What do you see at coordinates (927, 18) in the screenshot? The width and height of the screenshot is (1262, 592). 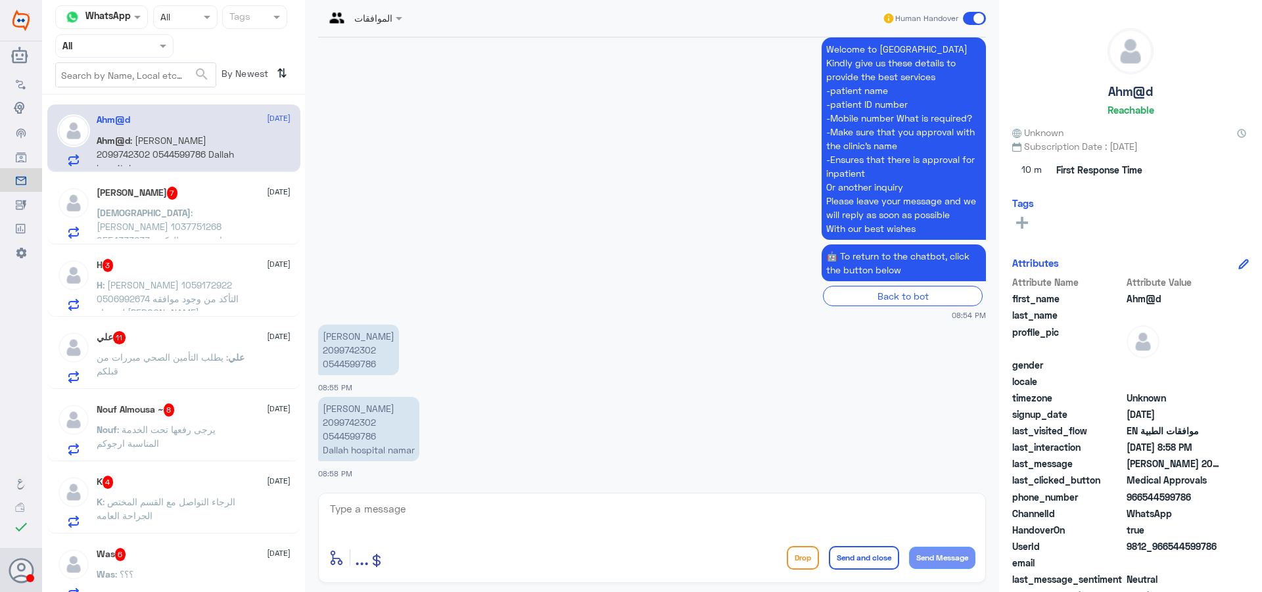 I see `span: Human Handover` at bounding box center [927, 18].